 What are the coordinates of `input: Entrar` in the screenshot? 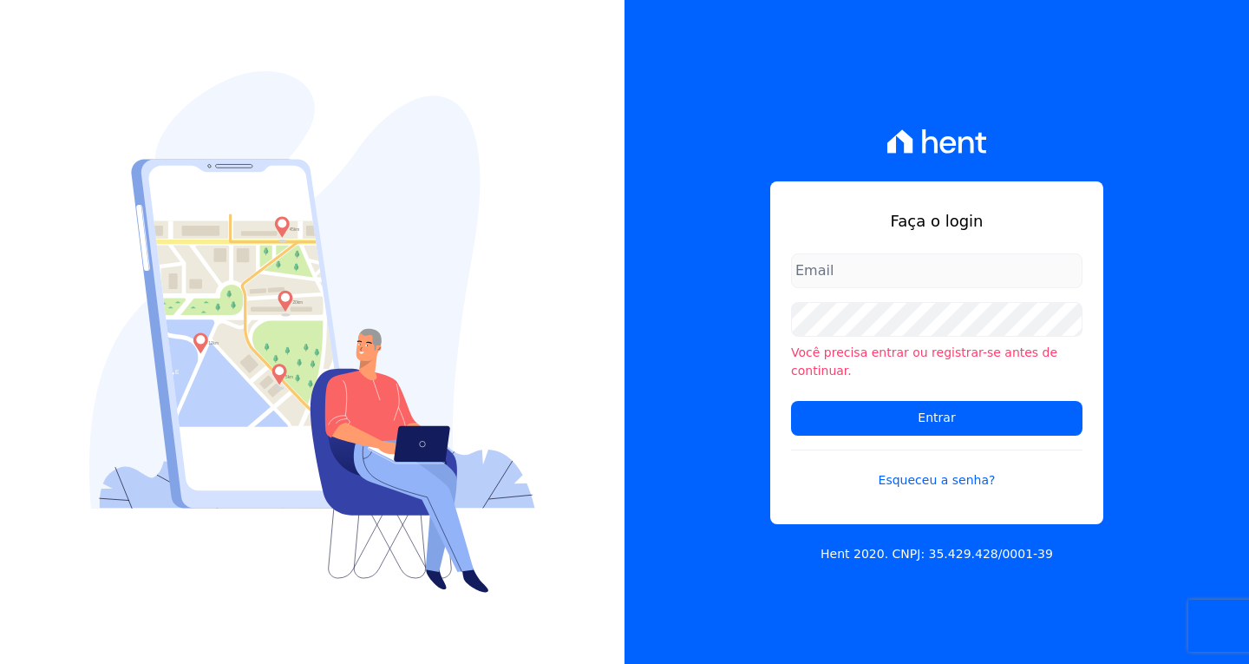 It's located at (937, 418).